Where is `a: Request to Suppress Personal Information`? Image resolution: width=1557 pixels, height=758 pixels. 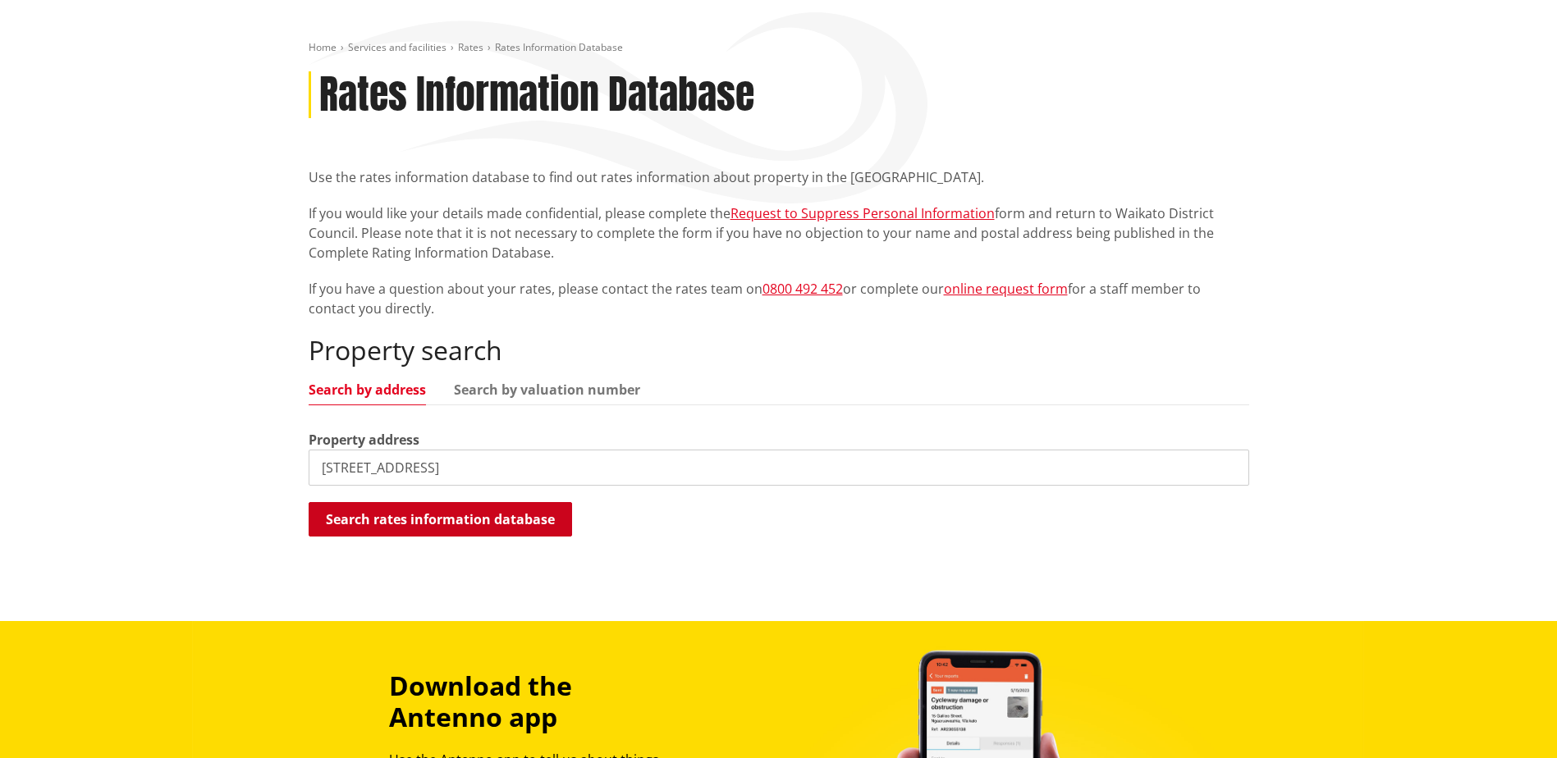
a: Request to Suppress Personal Information is located at coordinates (863, 213).